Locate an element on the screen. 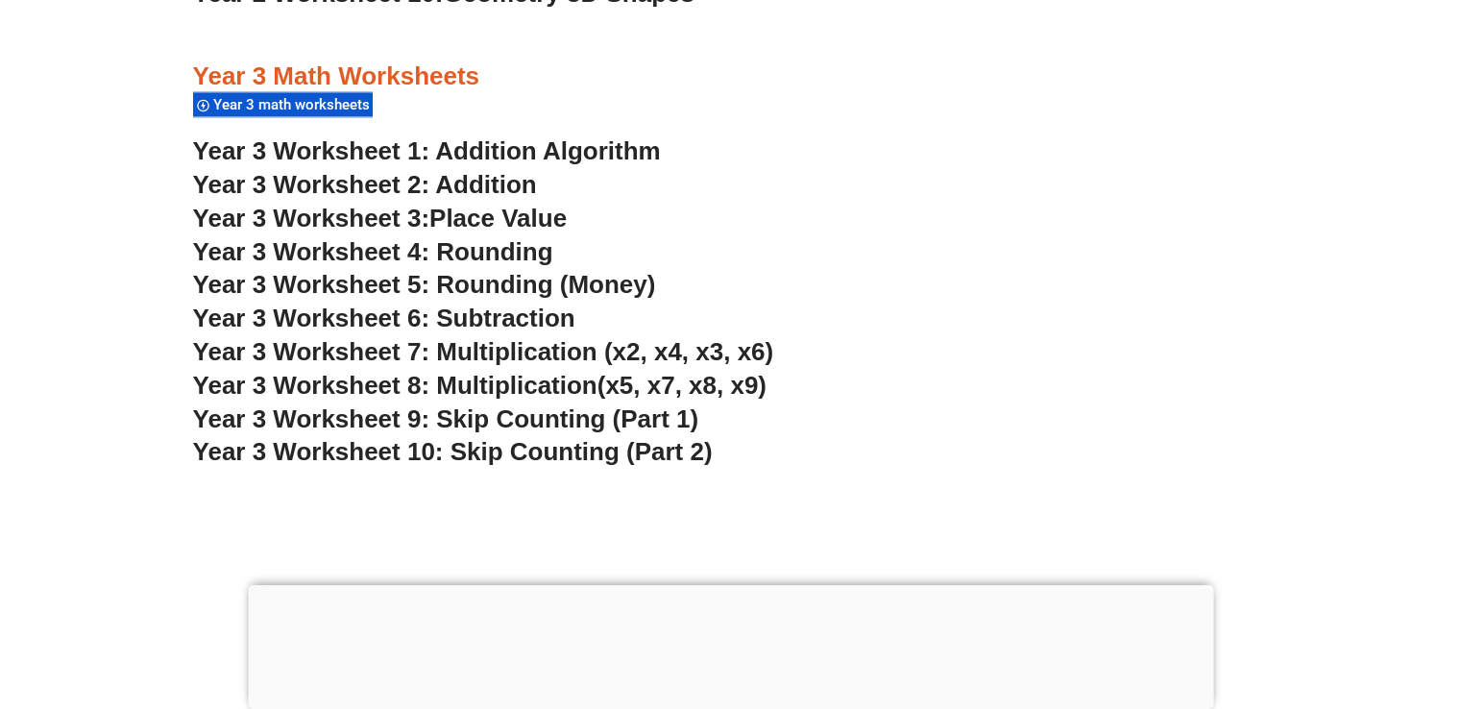  a: Year 3 Worksheet 9: Skip Counting (Part 1) is located at coordinates (446, 419).